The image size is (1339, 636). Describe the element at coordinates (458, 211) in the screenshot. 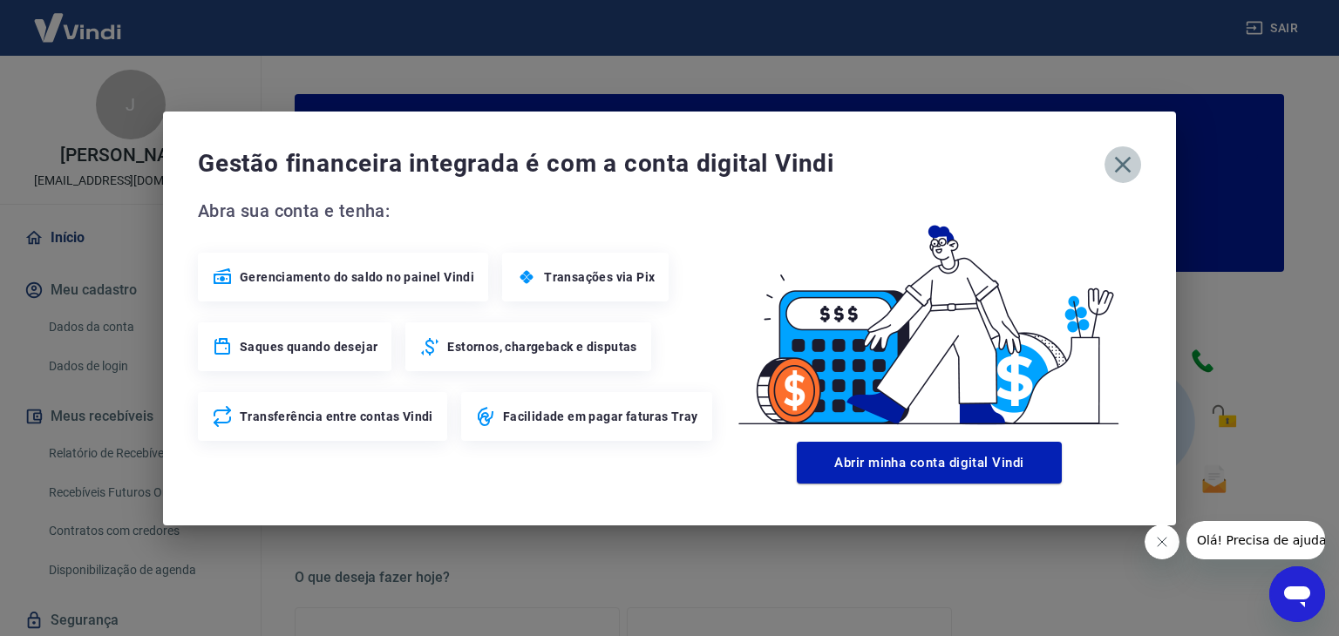

I see `span: Abra sua conta e tenha:` at that location.